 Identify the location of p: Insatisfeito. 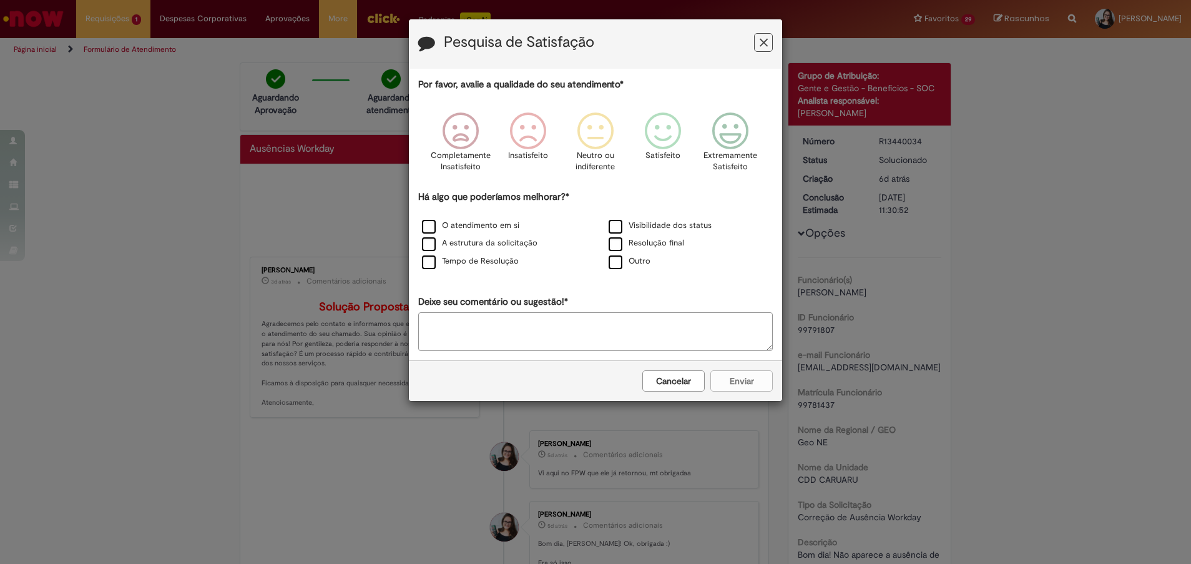
(528, 155).